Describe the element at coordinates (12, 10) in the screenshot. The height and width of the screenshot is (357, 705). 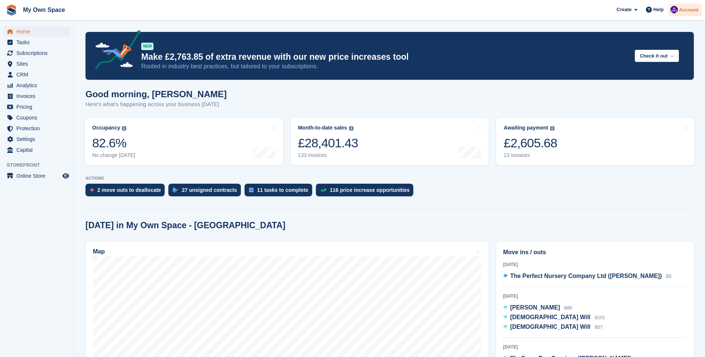
I see `img: stora-icon-8386f47178a22dfd0bd8f6a31ec36ba5ce8667c1dd55bd0f319d3a0aa187defe.svg` at that location.